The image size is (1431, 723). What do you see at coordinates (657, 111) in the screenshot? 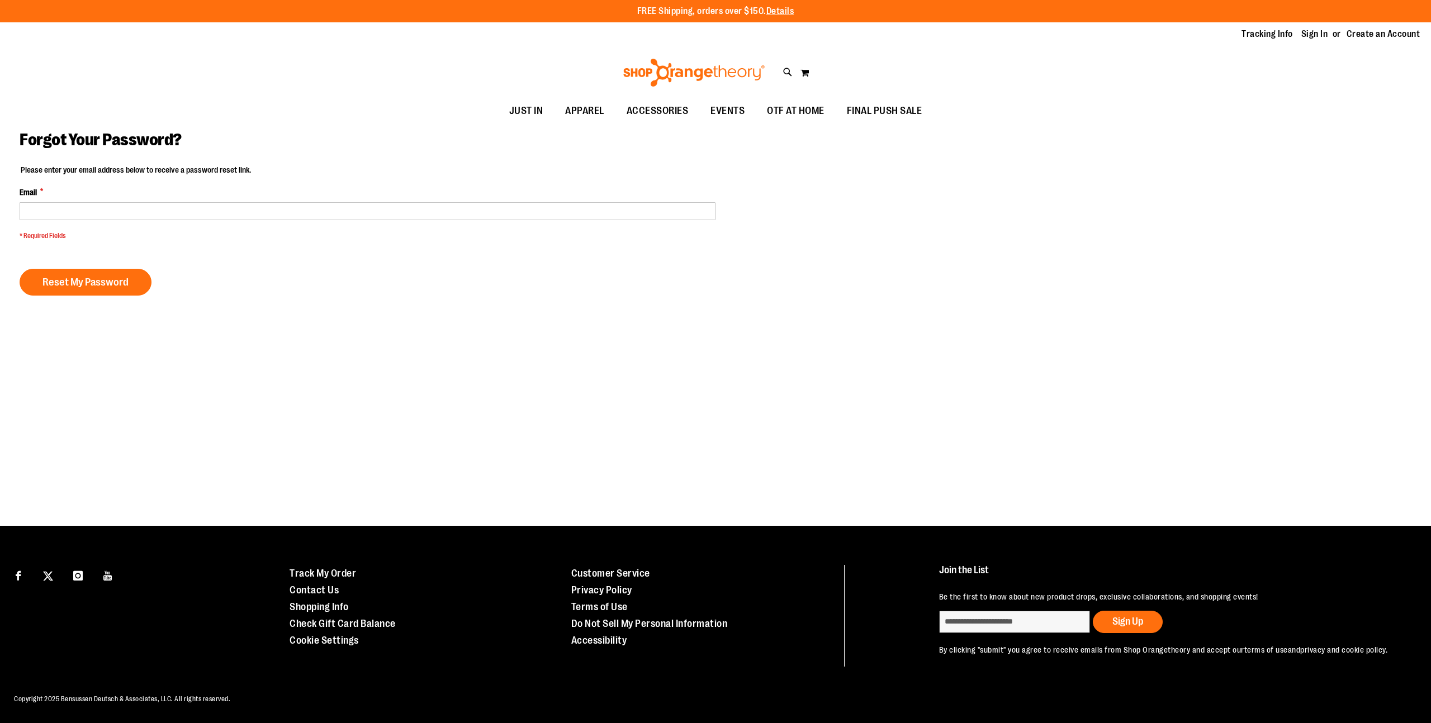
I see `a: ACCESSORIES` at bounding box center [657, 111].